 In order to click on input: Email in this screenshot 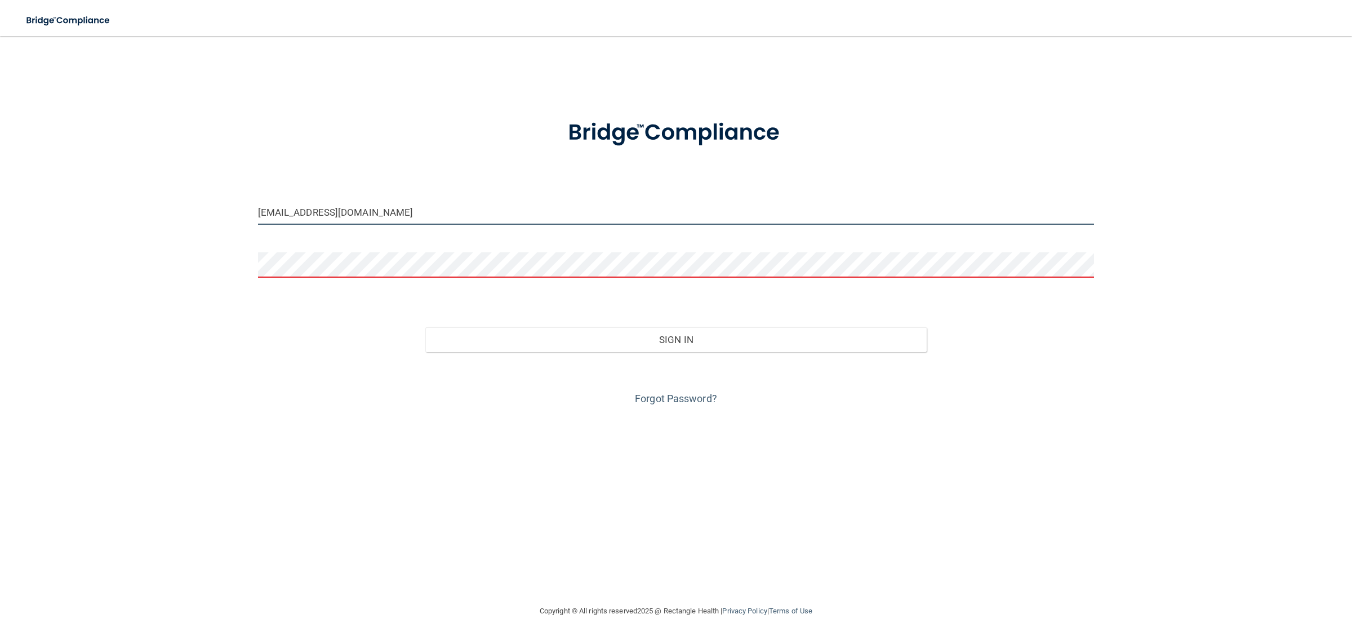, I will do `click(676, 212)`.